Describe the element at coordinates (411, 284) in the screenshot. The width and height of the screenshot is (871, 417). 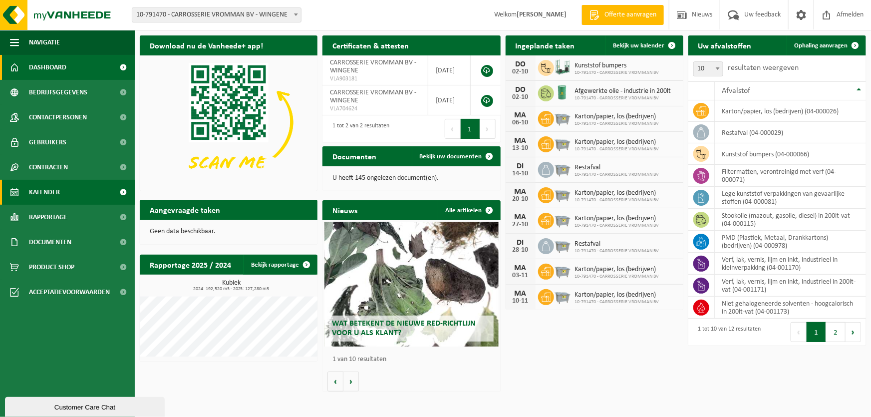
I see `a: Wat betekent de nieuwe RED-richtlijn voor u als klant?` at that location.